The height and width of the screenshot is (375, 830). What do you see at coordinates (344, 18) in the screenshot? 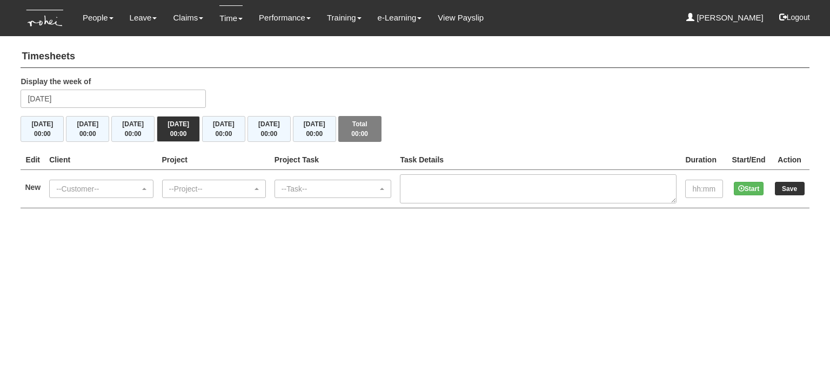
I see `a: Training` at bounding box center [344, 18].